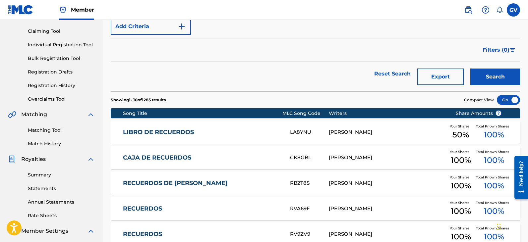  Describe the element at coordinates (21, 10) in the screenshot. I see `img: MLC Logo` at that location.